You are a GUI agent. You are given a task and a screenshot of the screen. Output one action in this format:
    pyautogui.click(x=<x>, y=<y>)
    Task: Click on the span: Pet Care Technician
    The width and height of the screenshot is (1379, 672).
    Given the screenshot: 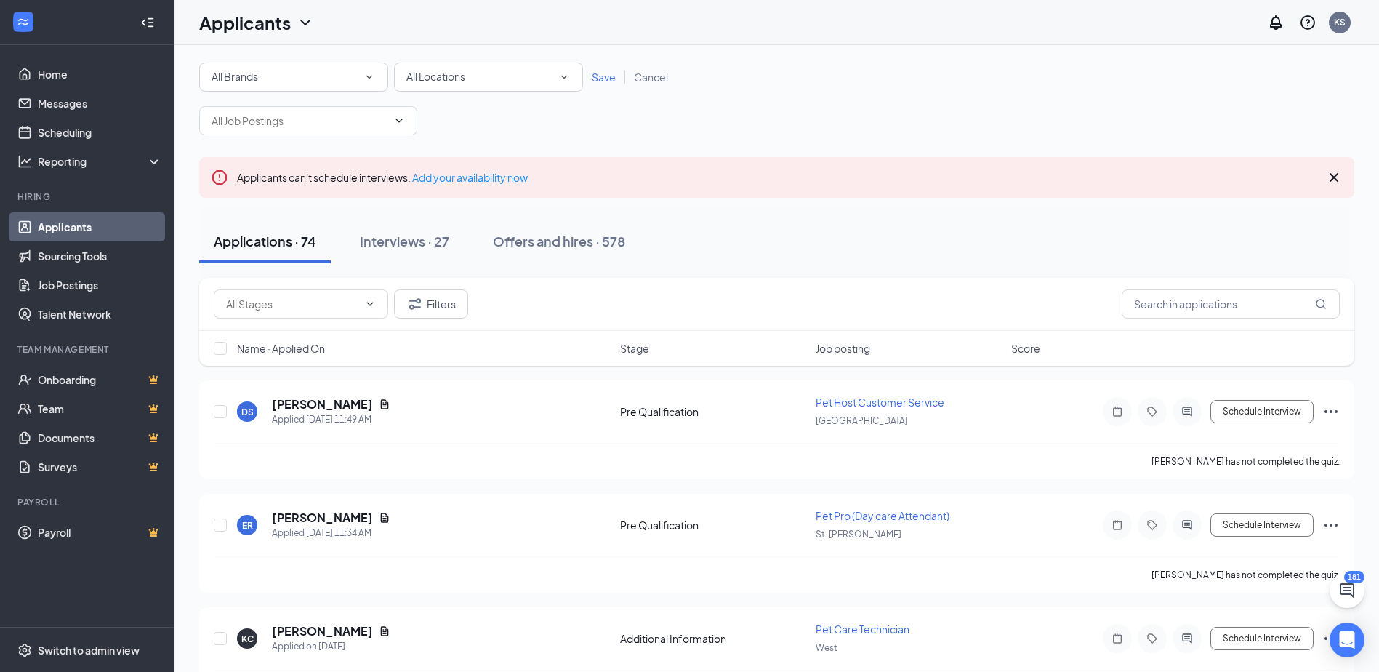 What is the action you would take?
    pyautogui.click(x=862, y=629)
    